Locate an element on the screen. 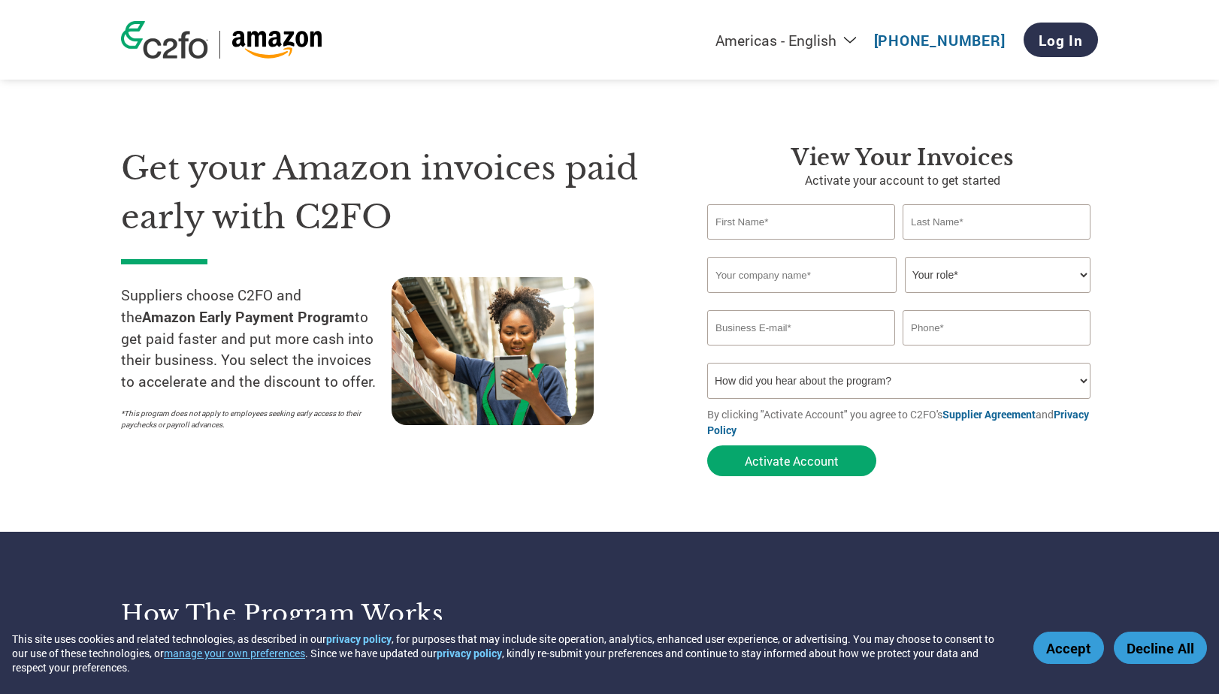 The height and width of the screenshot is (694, 1219). input: Last Name* is located at coordinates (997, 222).